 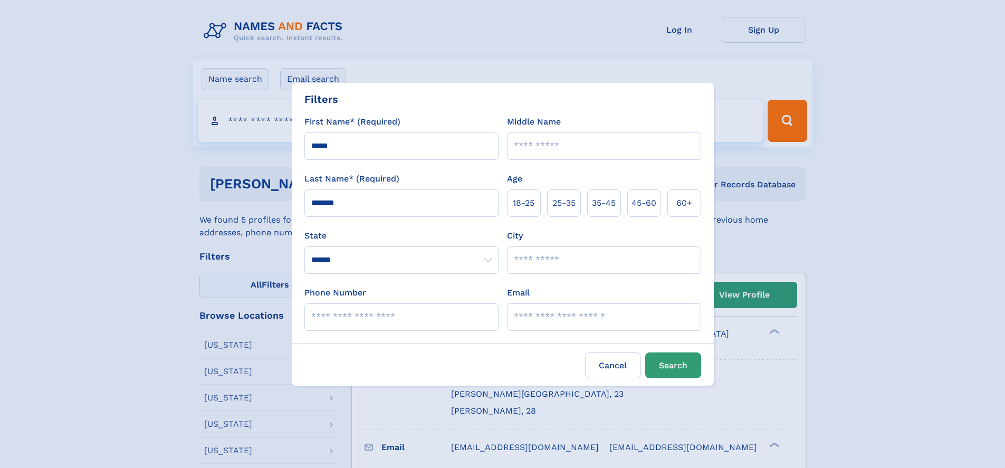 I want to click on span: 25‑35, so click(x=564, y=203).